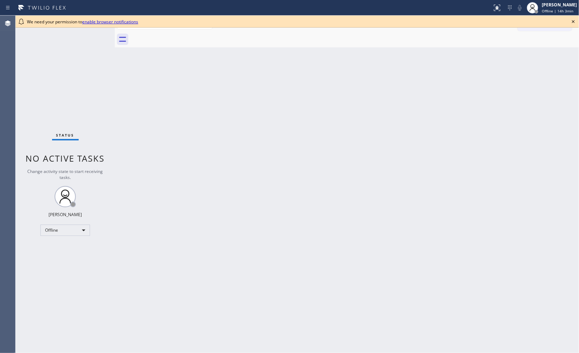 This screenshot has width=579, height=353. I want to click on span: Offline | 14h 3min, so click(557, 11).